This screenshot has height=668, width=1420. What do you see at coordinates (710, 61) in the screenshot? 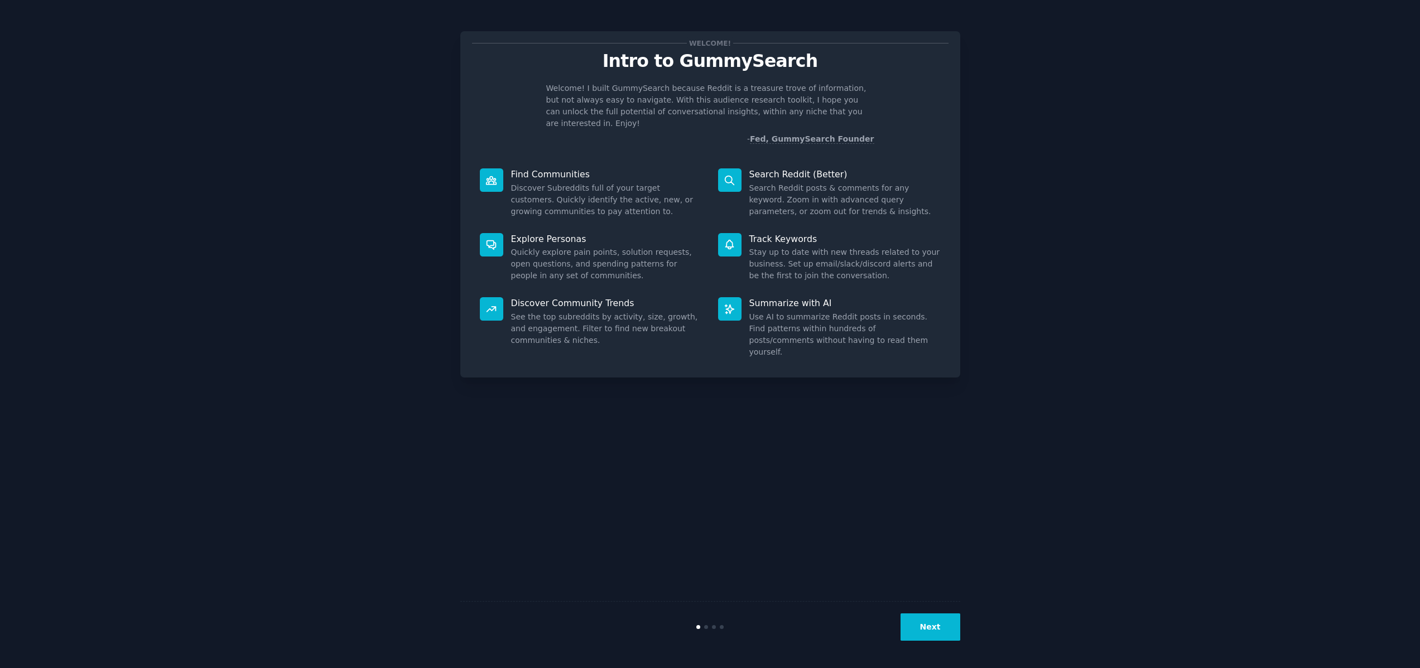
I see `p: Intro to GummySearch` at bounding box center [710, 61].